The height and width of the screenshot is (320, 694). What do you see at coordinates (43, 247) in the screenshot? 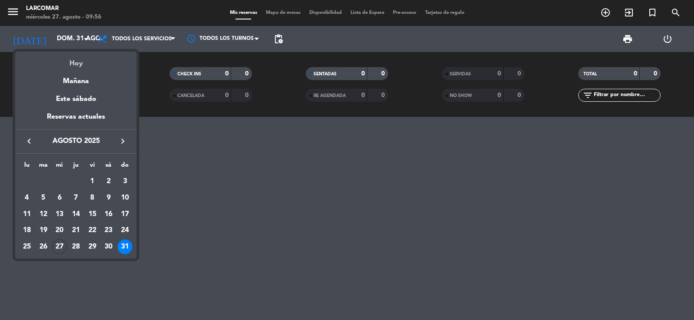
I see `td: 26 de agosto de 2025` at bounding box center [43, 247].